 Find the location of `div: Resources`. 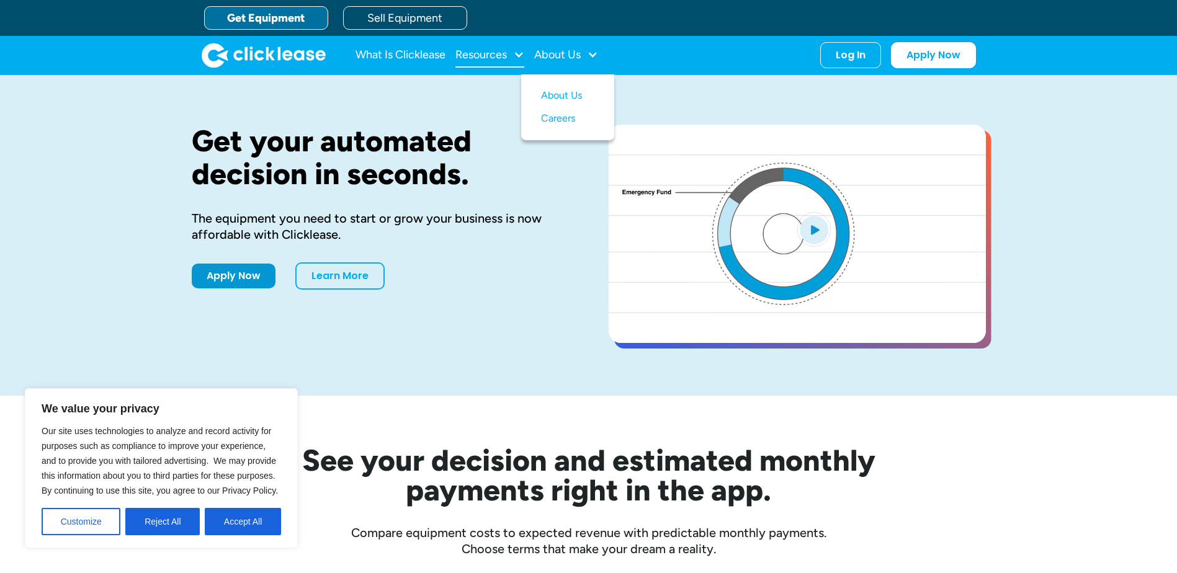

div: Resources is located at coordinates (489, 55).